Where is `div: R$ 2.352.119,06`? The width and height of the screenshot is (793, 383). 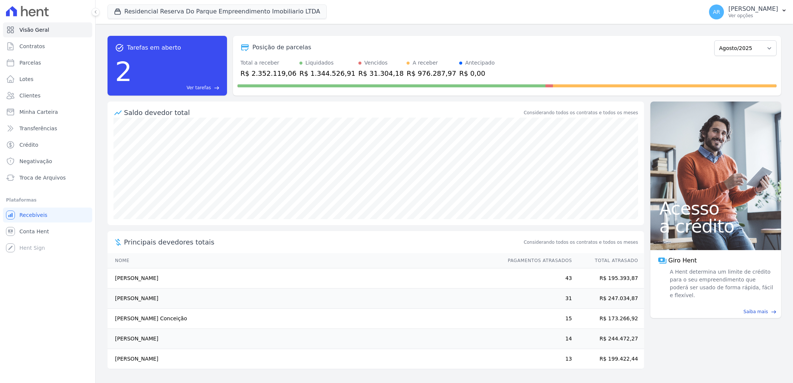 div: R$ 2.352.119,06 is located at coordinates (268, 73).